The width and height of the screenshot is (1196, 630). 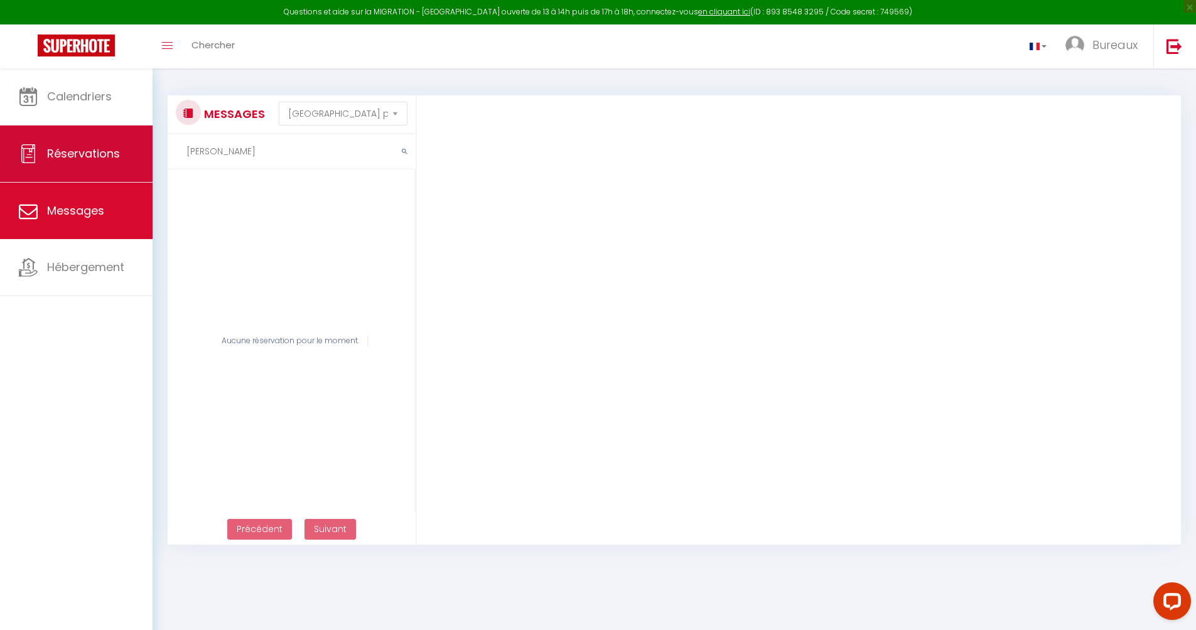 What do you see at coordinates (1115, 45) in the screenshot?
I see `span: Bureaux` at bounding box center [1115, 45].